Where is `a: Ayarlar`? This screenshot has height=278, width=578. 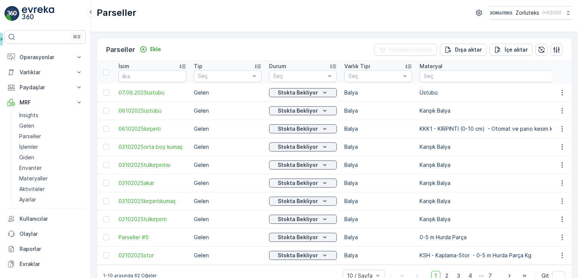
a: Ayarlar is located at coordinates (51, 199).